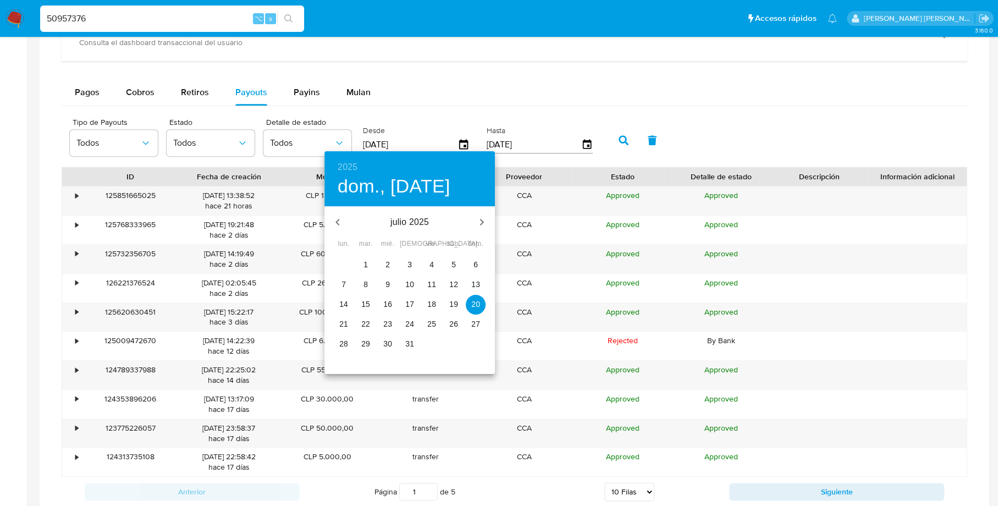  I want to click on button: 2, so click(388, 265).